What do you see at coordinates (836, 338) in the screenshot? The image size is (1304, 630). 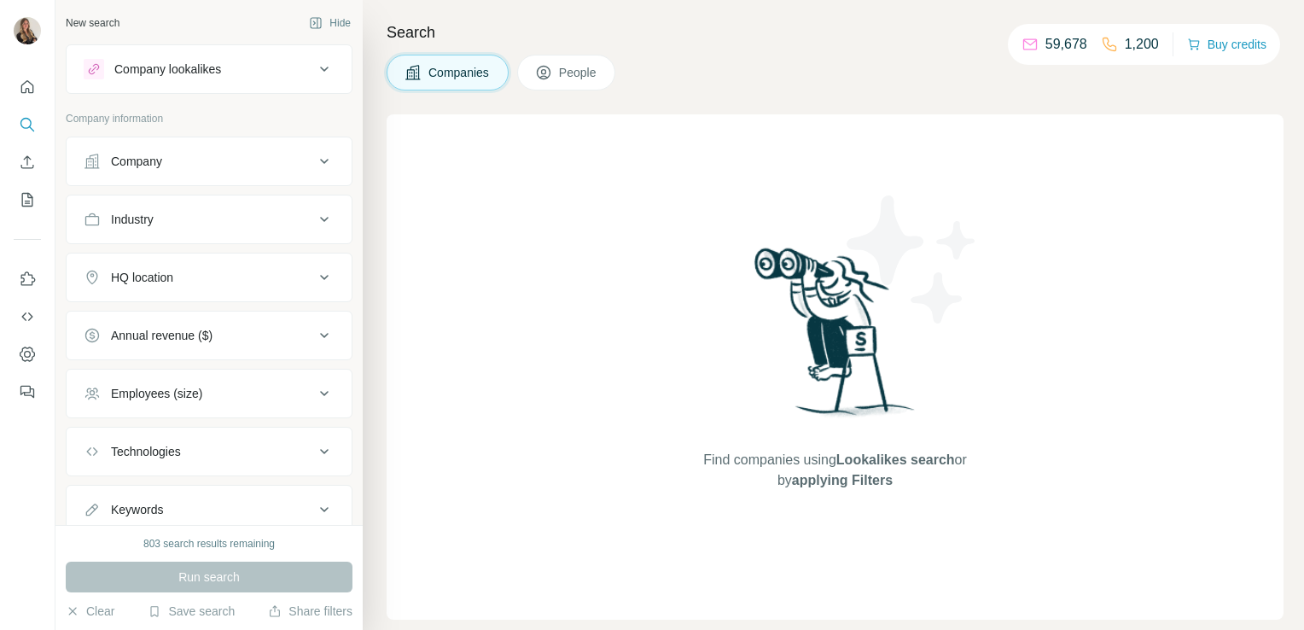 I see `img: Surfe Illustration - Woman searching with binoculars` at bounding box center [836, 338].